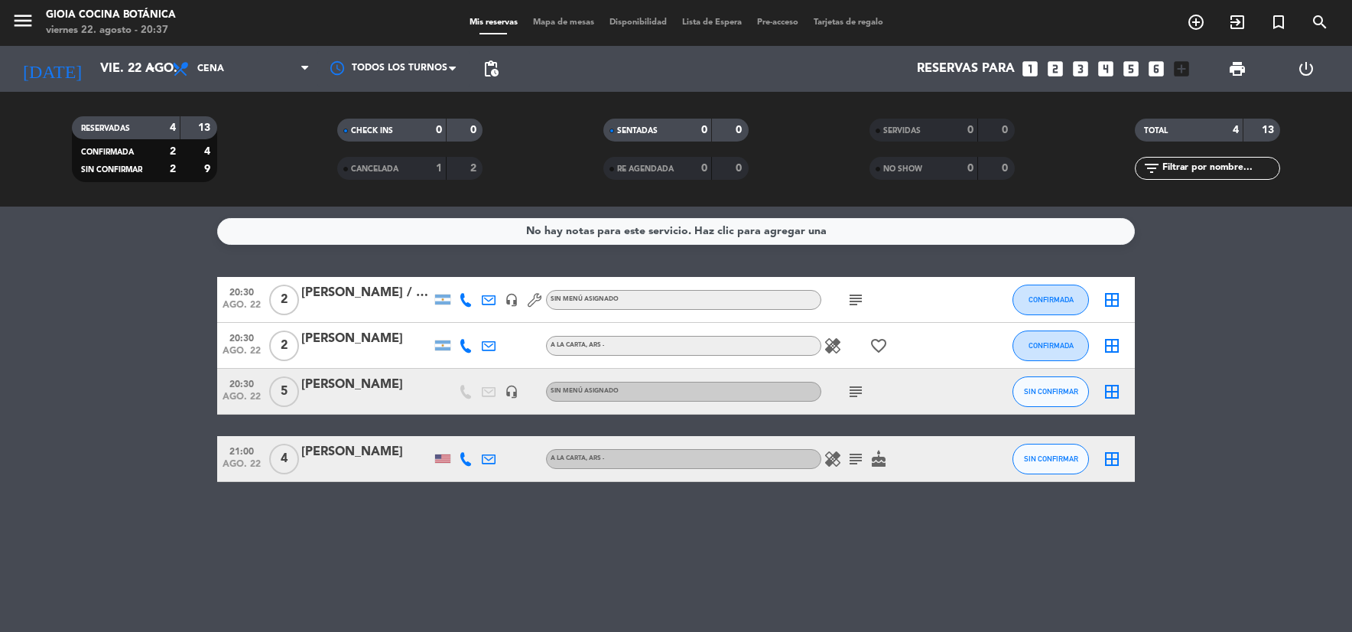 The height and width of the screenshot is (632, 1352). Describe the element at coordinates (848, 22) in the screenshot. I see `span: Tarjetas de regalo` at that location.